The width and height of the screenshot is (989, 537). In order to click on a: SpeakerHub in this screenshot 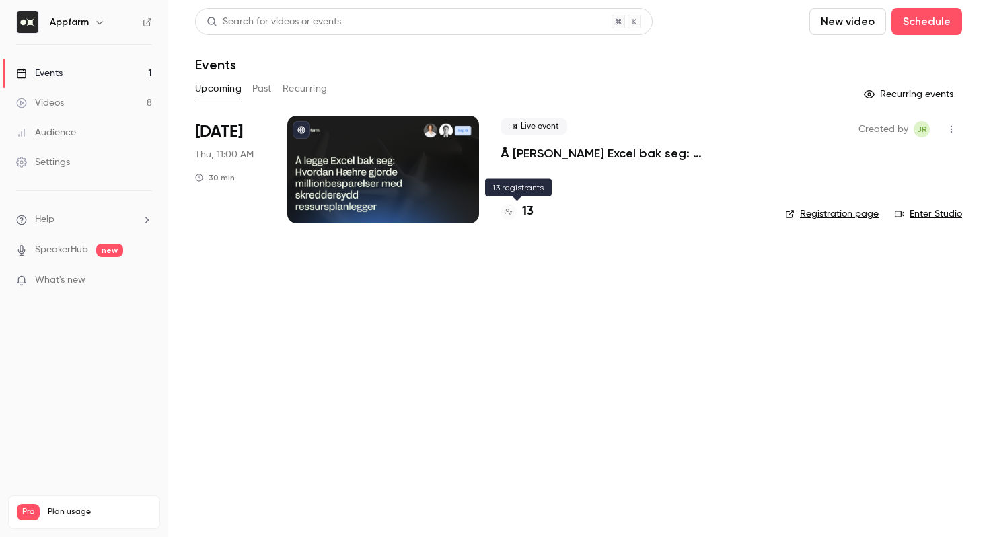, I will do `click(61, 250)`.